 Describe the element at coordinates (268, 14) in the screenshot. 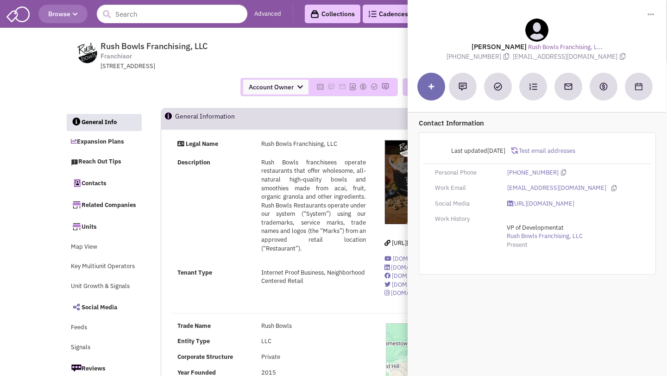

I see `a: Advanced` at that location.